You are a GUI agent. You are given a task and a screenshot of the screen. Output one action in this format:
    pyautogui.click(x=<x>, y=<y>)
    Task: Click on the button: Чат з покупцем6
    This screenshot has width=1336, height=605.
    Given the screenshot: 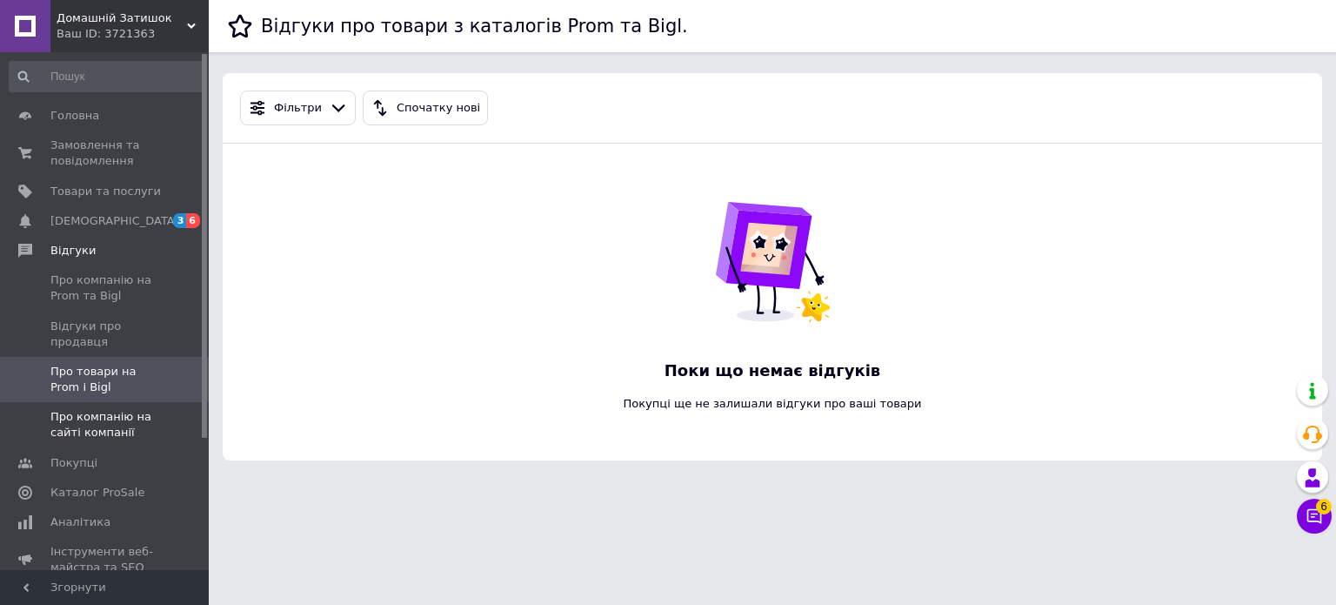 What is the action you would take?
    pyautogui.click(x=1315, y=516)
    